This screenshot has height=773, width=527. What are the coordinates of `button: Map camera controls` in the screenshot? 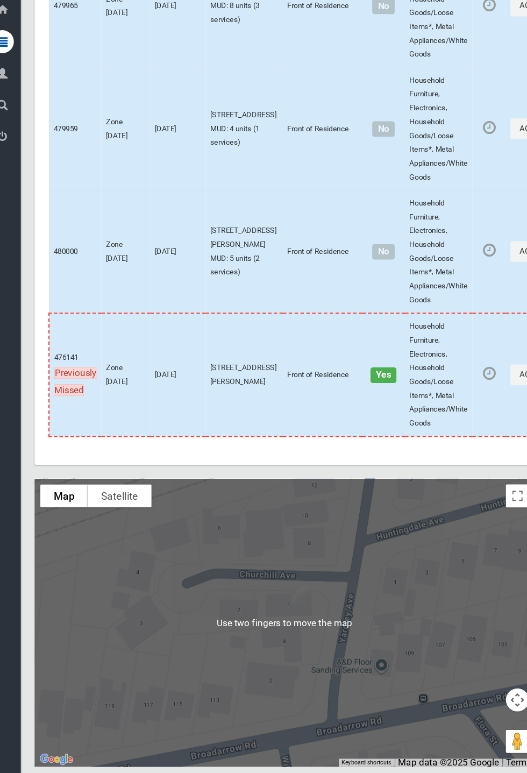 It's located at (498, 698).